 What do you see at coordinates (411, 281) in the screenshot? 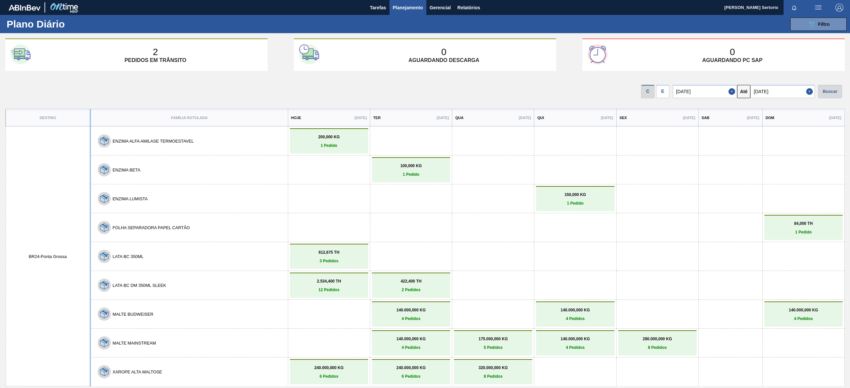
I see `p: 422,400 TH` at bounding box center [411, 281].